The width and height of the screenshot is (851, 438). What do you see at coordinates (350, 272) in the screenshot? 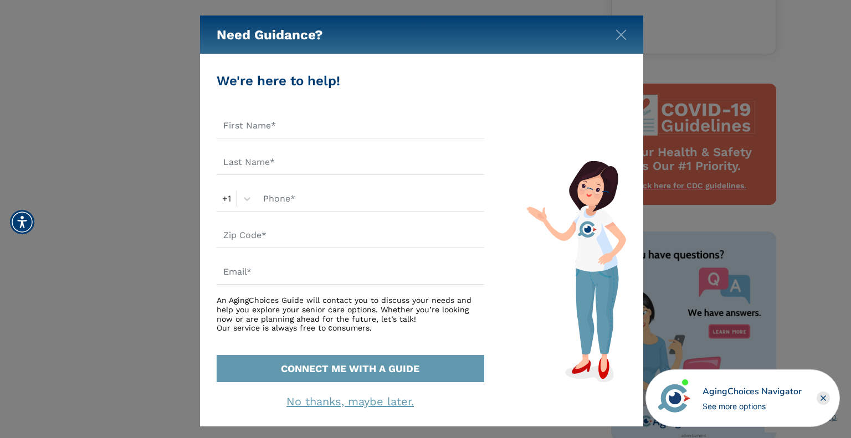
I see `input: Email*` at bounding box center [350, 272].